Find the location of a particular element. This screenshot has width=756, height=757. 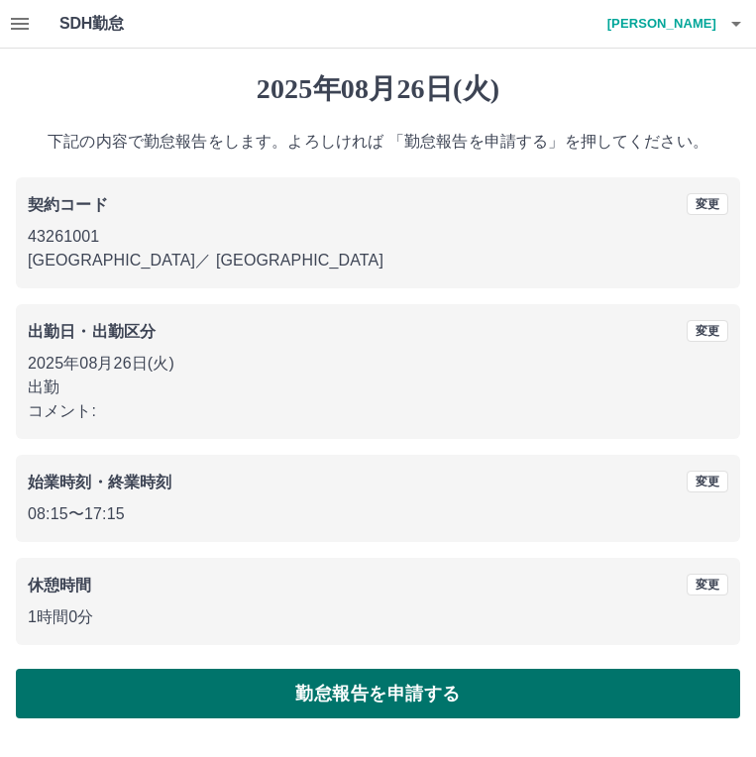

p: 出勤 is located at coordinates (378, 387).